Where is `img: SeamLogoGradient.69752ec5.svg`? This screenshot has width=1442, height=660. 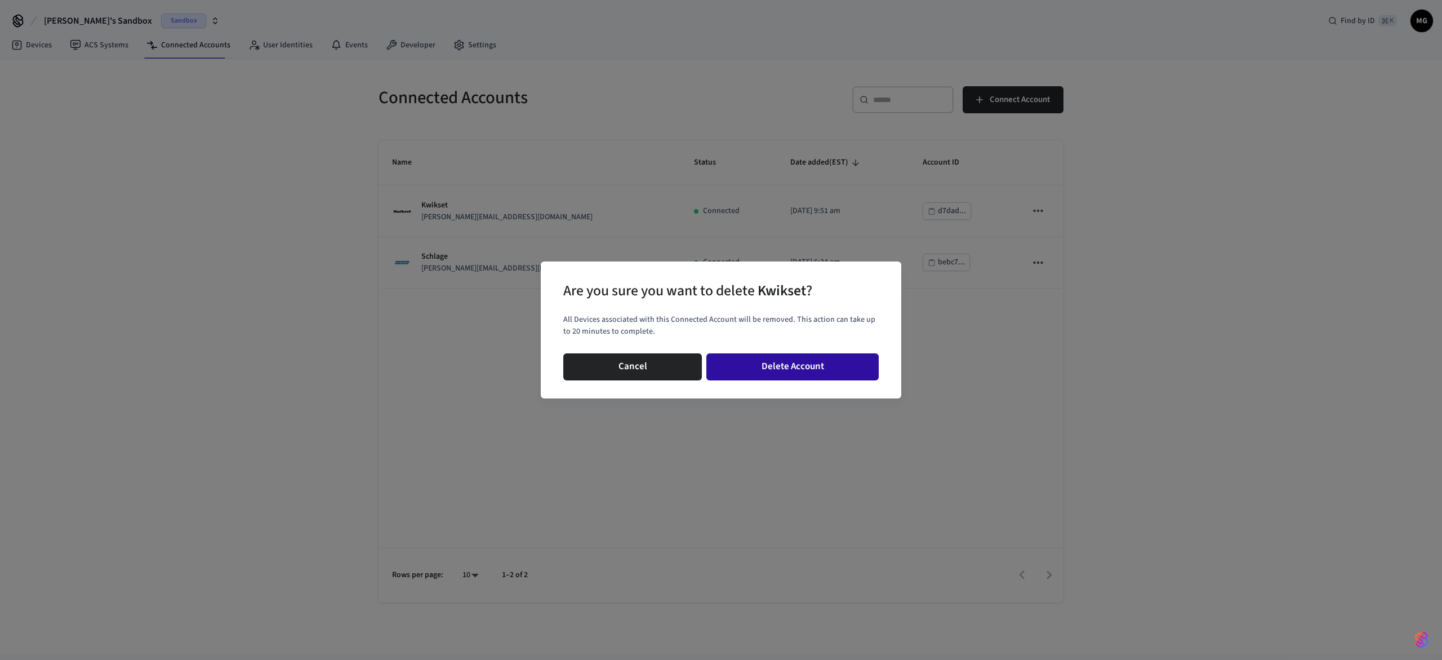
img: SeamLogoGradient.69752ec5.svg is located at coordinates (1422, 640).